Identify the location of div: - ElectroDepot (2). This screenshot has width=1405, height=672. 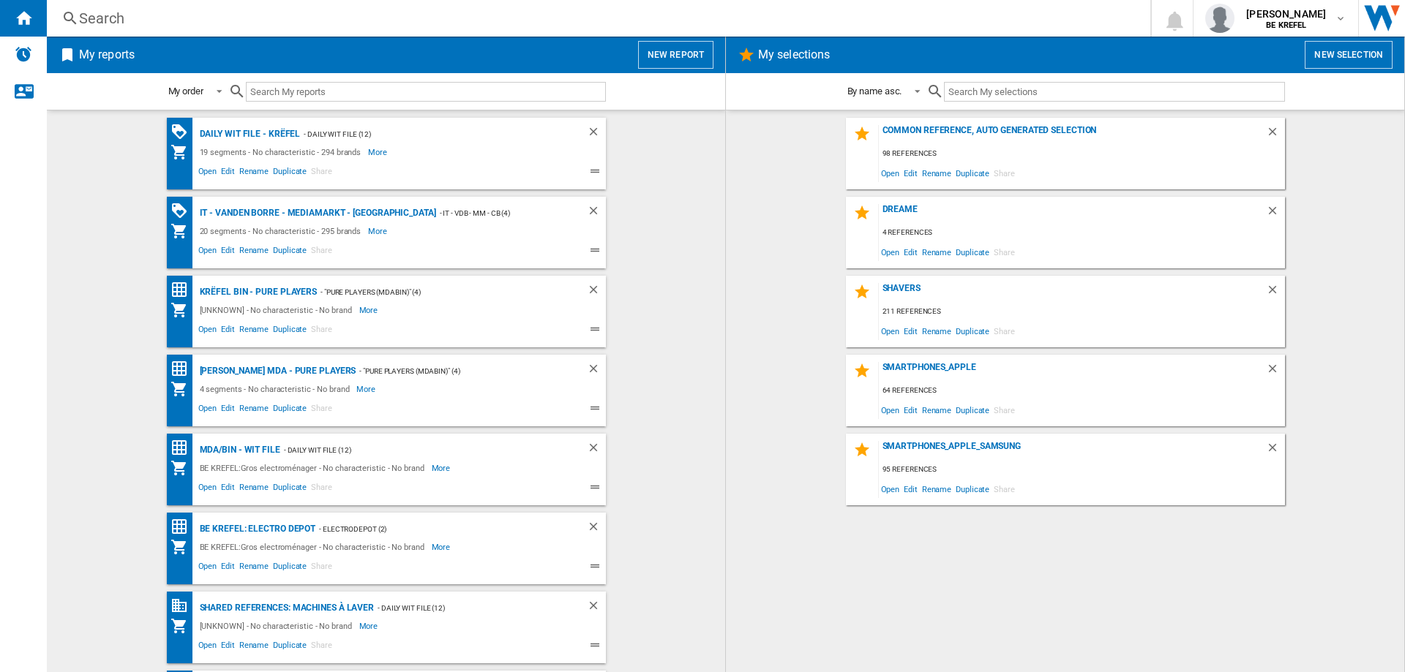
(436, 529).